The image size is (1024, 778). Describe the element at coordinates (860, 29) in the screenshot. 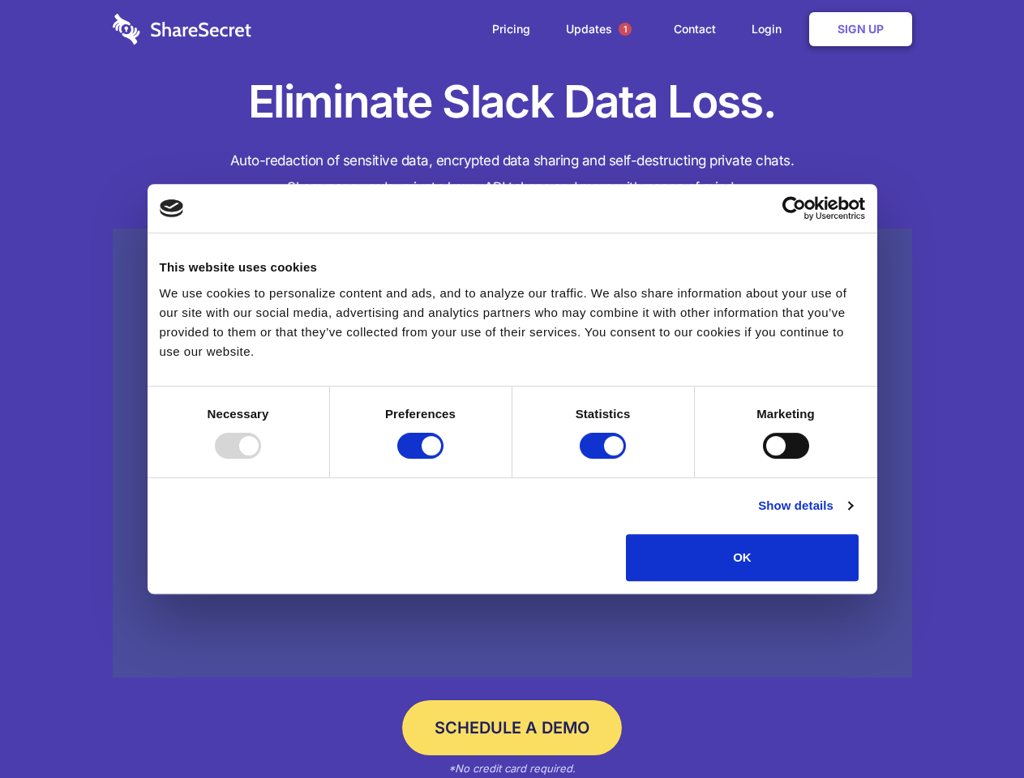

I see `a: Sign Up` at that location.